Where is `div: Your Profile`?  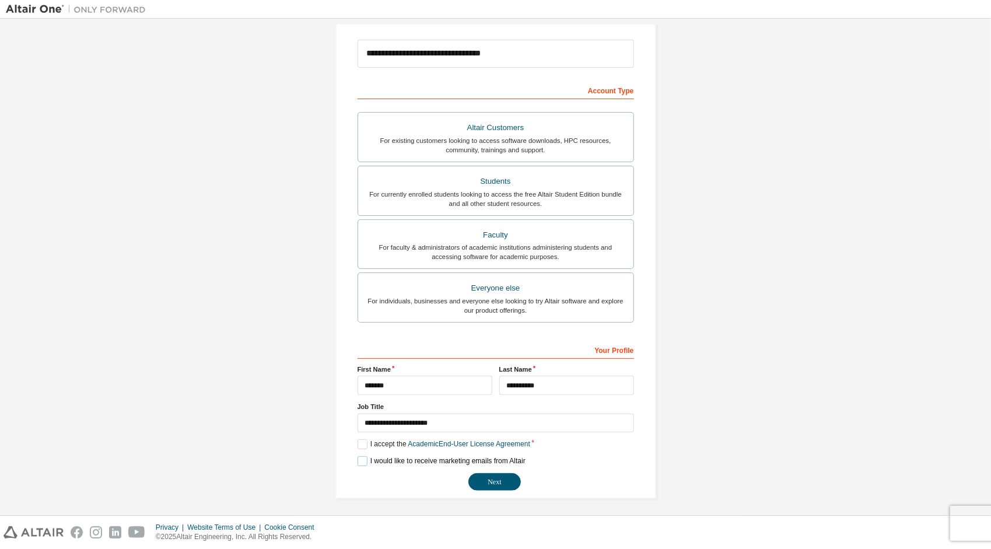
div: Your Profile is located at coordinates (496, 350).